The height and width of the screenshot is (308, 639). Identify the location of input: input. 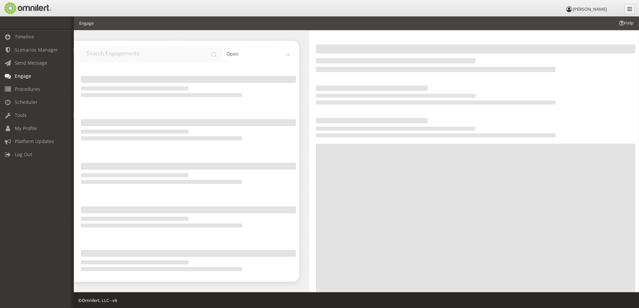
(151, 54).